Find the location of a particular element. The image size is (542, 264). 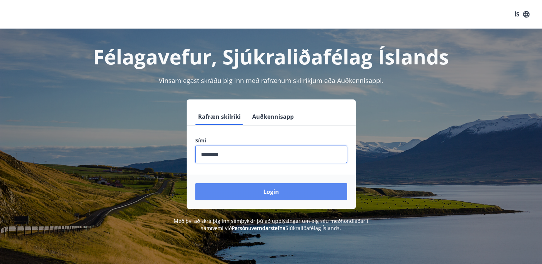

a: Persónuverndarstefna is located at coordinates (259, 228).